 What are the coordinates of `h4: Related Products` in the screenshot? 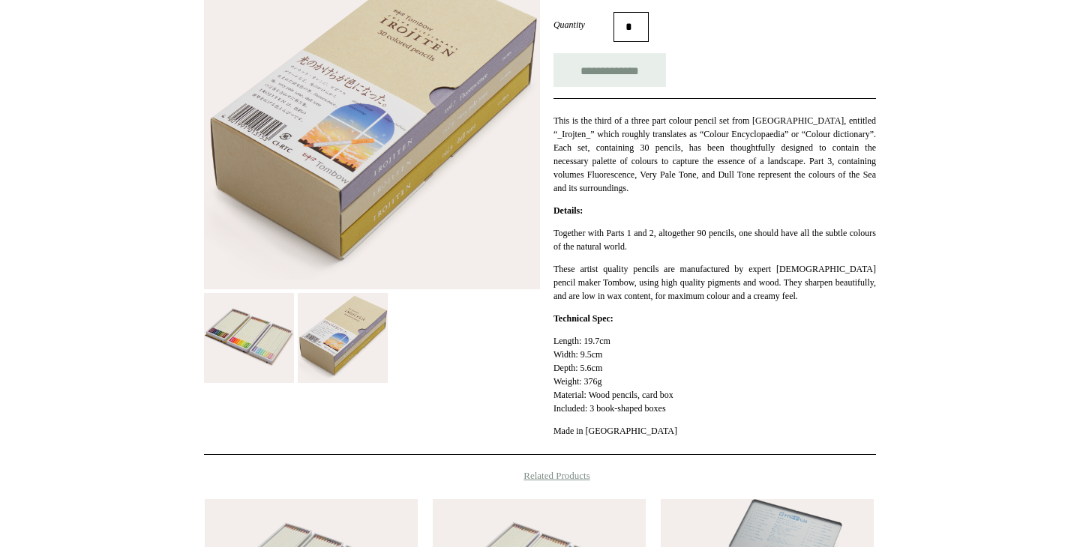 It's located at (540, 476).